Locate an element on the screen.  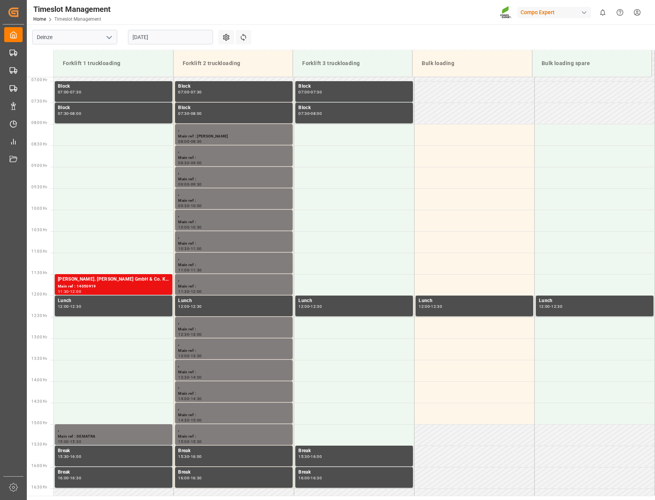
img: Screenshot%202023-09-29%20at%2010.02.21.png_1712312052.png is located at coordinates (506, 12).